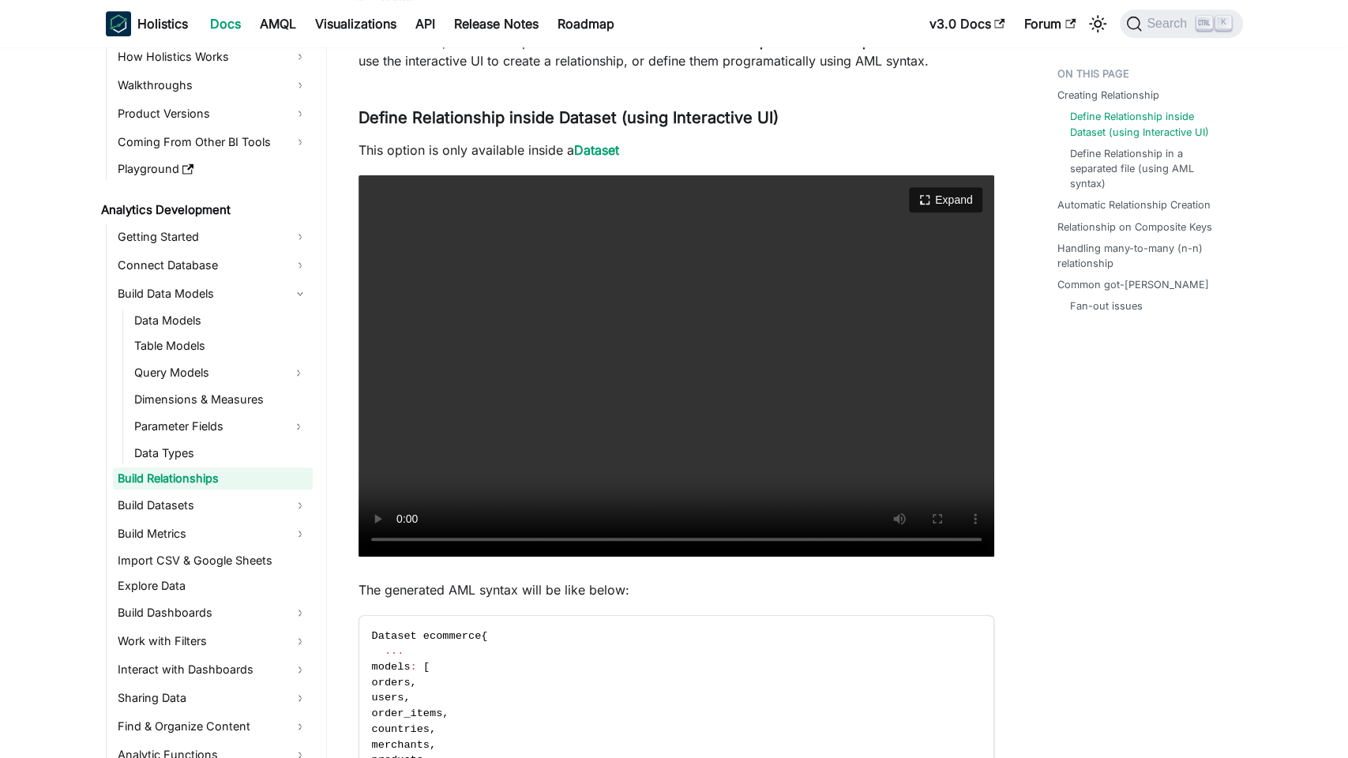  I want to click on a: Release Notes, so click(496, 24).